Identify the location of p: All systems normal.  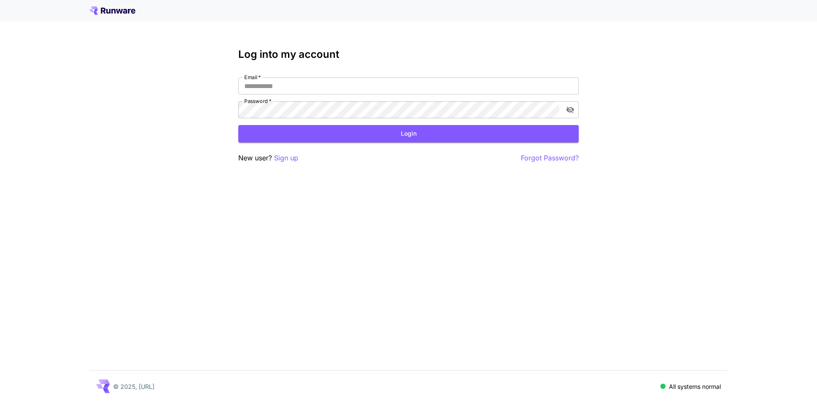
(695, 386).